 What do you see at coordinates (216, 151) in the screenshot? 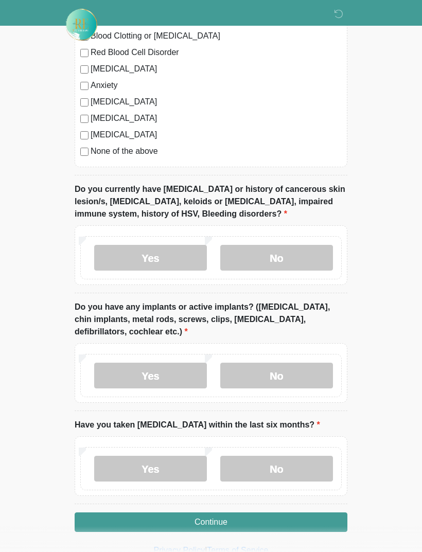
I see `label: None of the above` at bounding box center [216, 151].